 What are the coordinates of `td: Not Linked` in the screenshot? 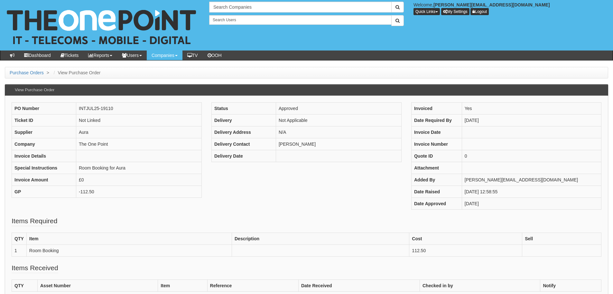 It's located at (139, 120).